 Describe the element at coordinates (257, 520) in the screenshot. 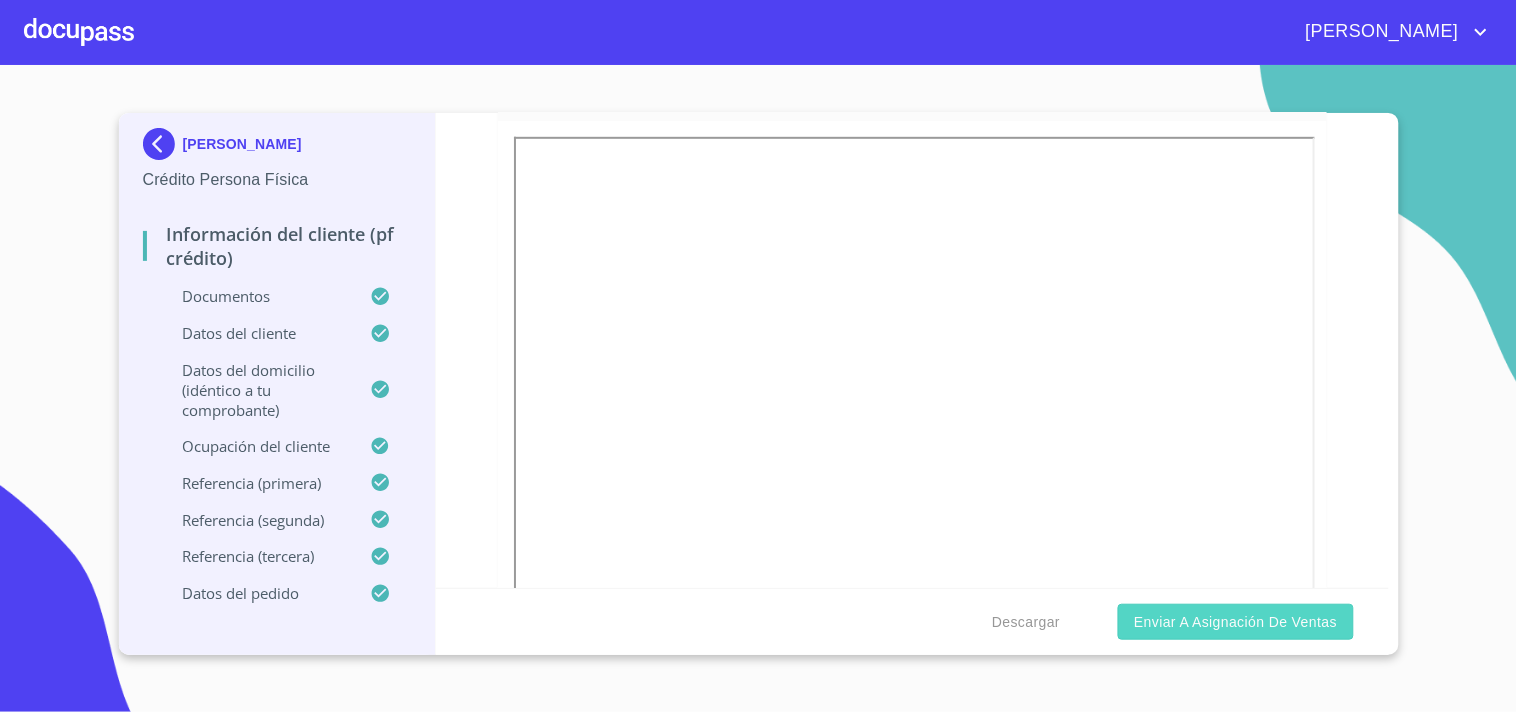

I see `p: Referencia (segunda)` at that location.